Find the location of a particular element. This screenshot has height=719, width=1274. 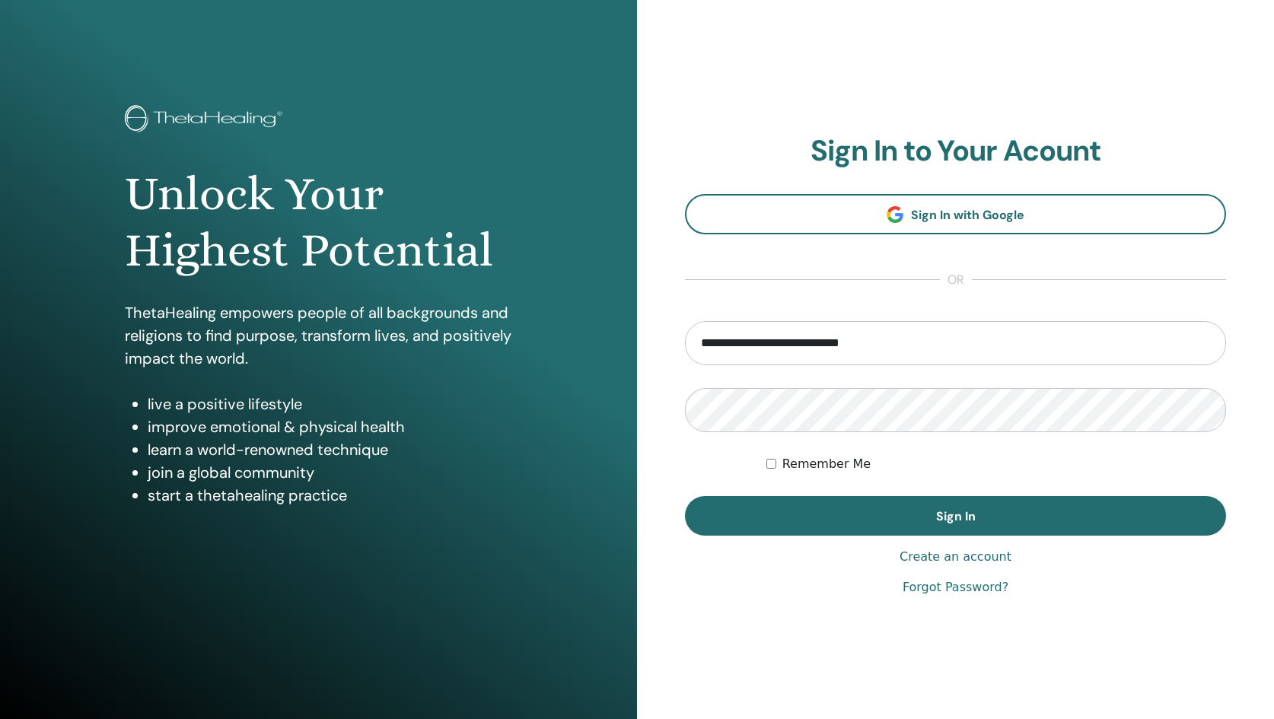

li: start a thetahealing practice is located at coordinates (329, 495).